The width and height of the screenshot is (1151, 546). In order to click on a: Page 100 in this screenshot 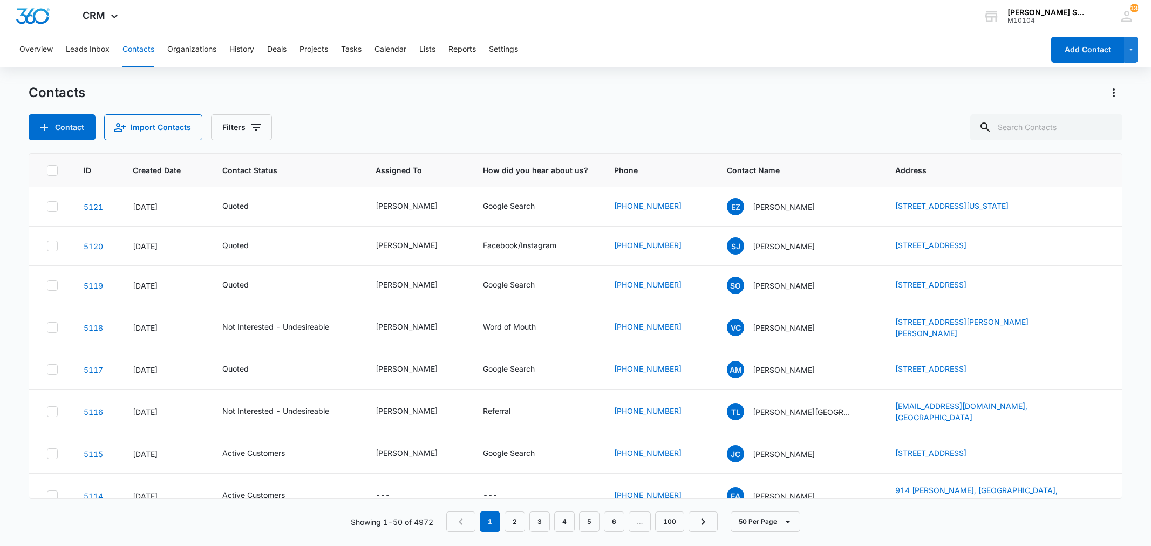, I will do `click(670, 522)`.